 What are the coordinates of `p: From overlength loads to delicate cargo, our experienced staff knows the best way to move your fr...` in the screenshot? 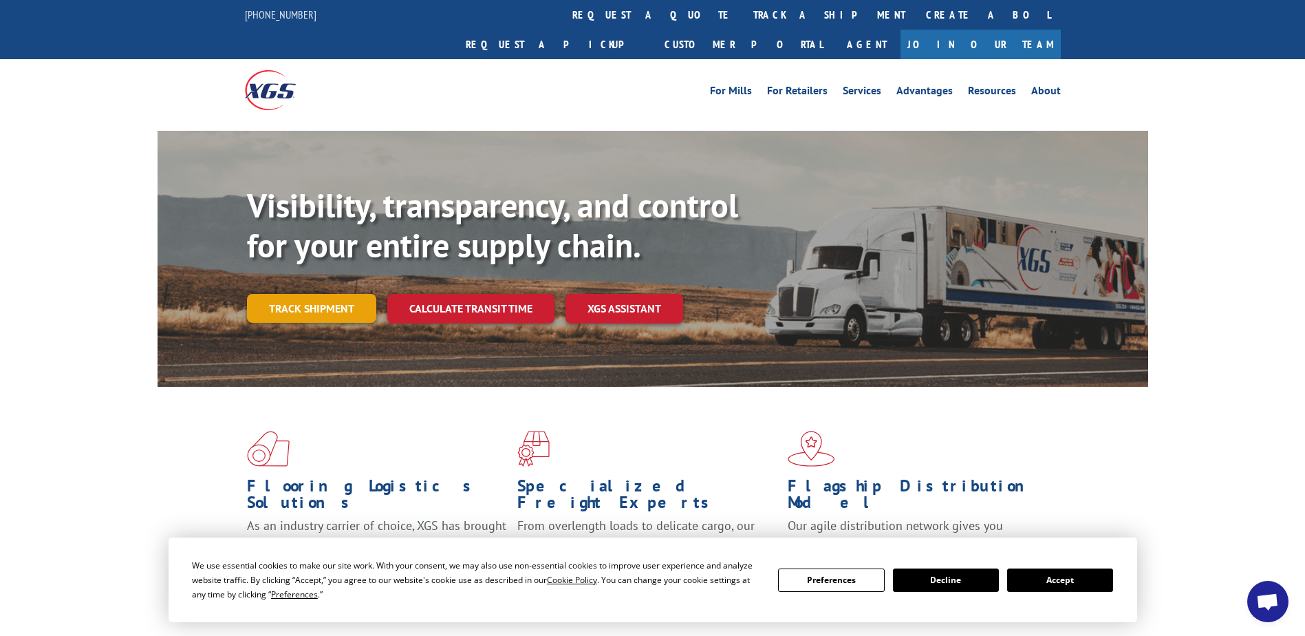 It's located at (648, 548).